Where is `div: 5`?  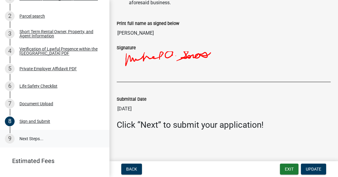 div: 5 is located at coordinates (10, 69).